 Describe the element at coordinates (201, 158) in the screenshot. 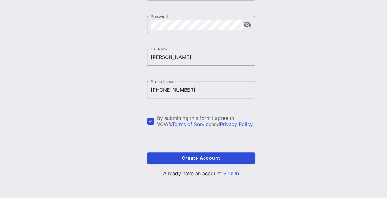

I see `span: Create Account` at that location.